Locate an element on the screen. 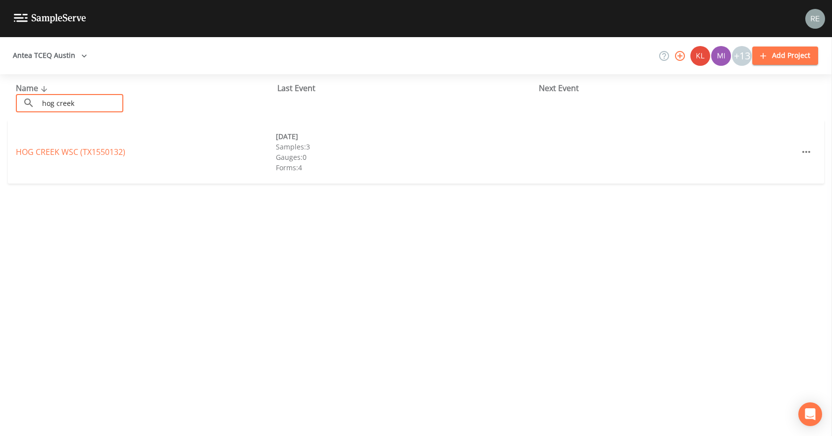  div: Gauges: 0 is located at coordinates (406, 157).